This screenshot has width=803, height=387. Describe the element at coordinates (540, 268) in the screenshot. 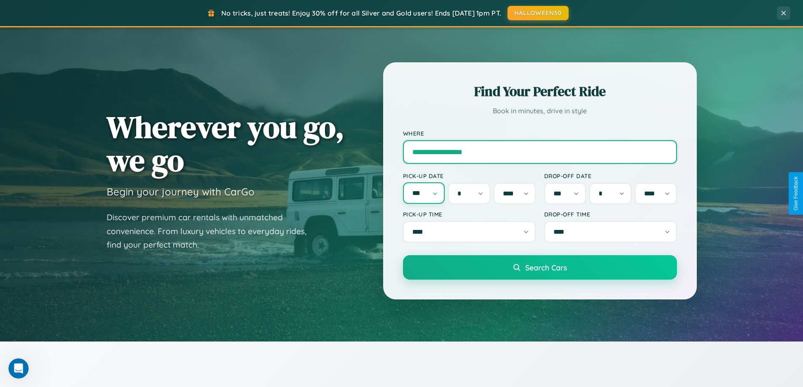

I see `button: Search Cars` at that location.